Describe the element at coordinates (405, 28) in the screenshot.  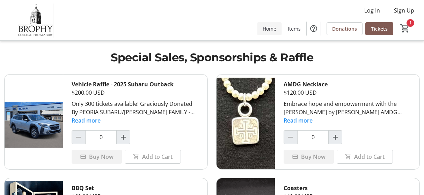
I see `button: Cart` at that location.